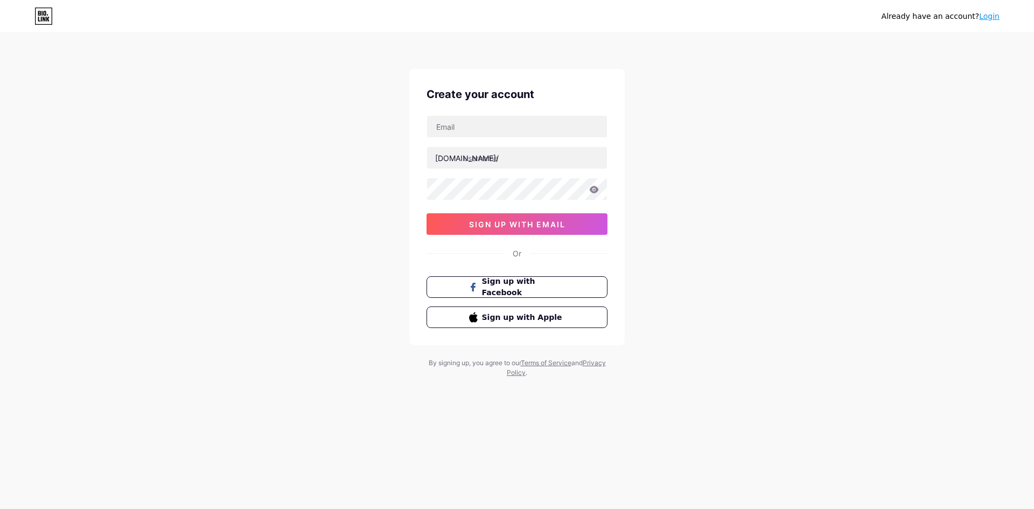 The width and height of the screenshot is (1034, 509). I want to click on div: Already have an account?, so click(940, 16).